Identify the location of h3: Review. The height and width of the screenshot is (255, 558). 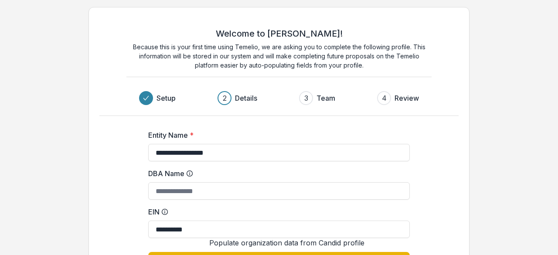
(407, 98).